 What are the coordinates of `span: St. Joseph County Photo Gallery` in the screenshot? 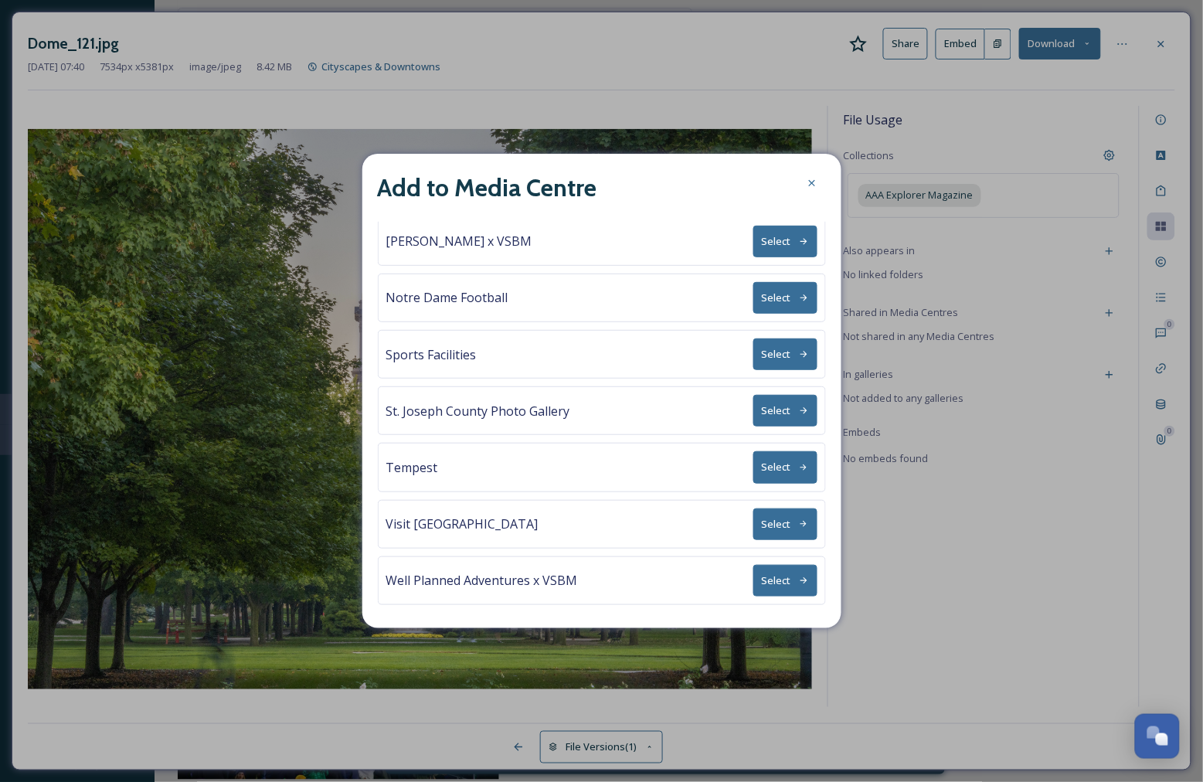 It's located at (478, 411).